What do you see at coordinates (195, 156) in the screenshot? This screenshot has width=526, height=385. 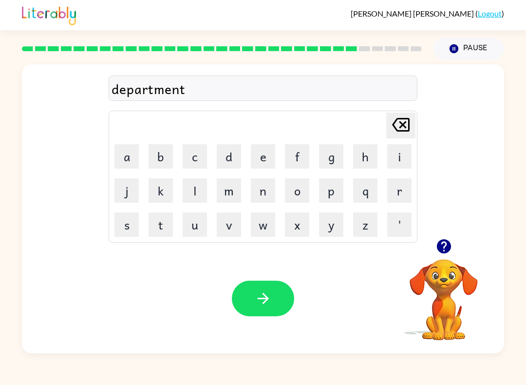 I see `button: c` at bounding box center [195, 156].